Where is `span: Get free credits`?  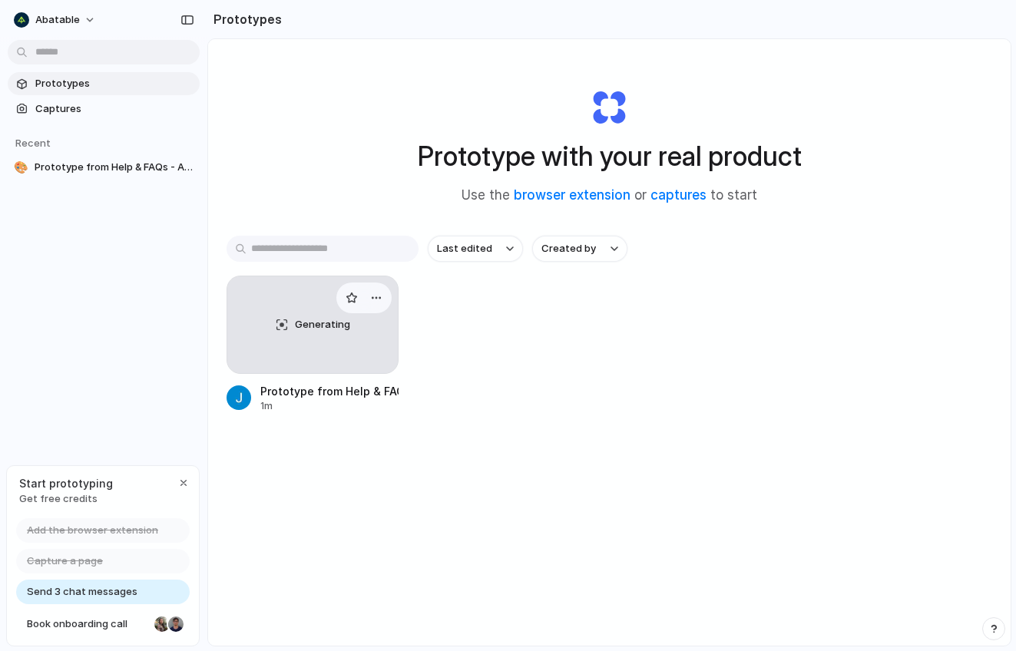
span: Get free credits is located at coordinates (66, 499).